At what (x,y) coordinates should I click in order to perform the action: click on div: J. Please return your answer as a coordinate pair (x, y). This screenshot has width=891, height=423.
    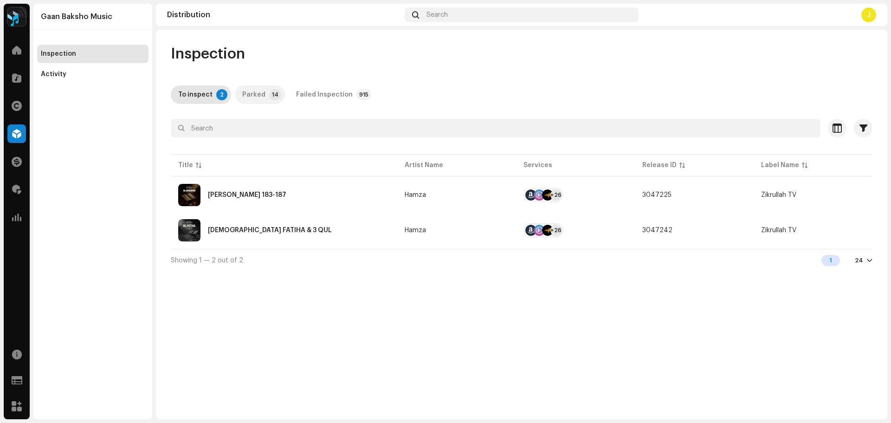
    Looking at the image, I should click on (869, 15).